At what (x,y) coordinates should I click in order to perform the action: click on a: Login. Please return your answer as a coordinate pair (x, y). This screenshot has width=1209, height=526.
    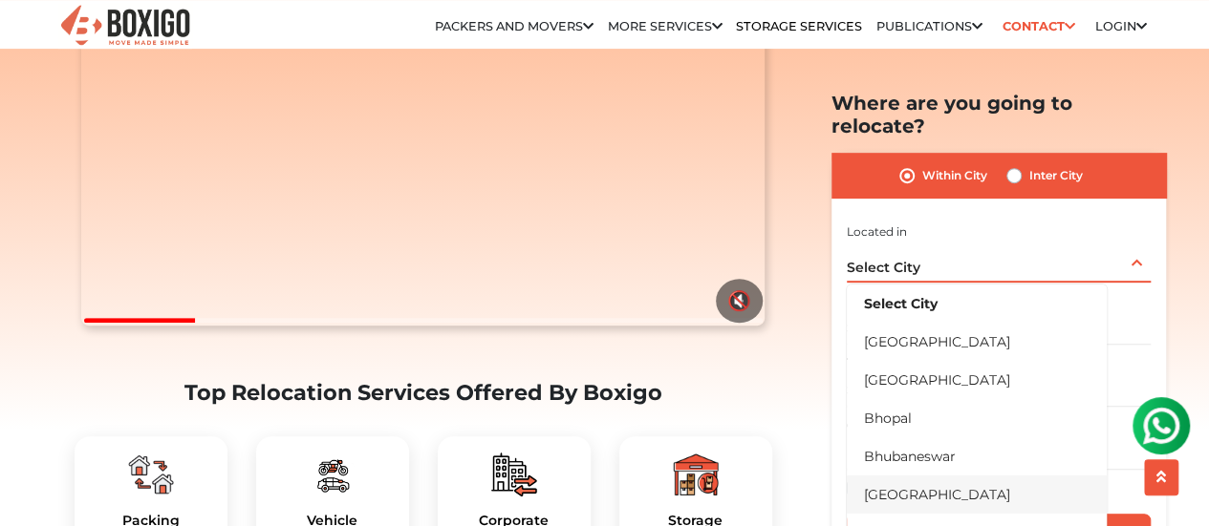
    Looking at the image, I should click on (1120, 26).